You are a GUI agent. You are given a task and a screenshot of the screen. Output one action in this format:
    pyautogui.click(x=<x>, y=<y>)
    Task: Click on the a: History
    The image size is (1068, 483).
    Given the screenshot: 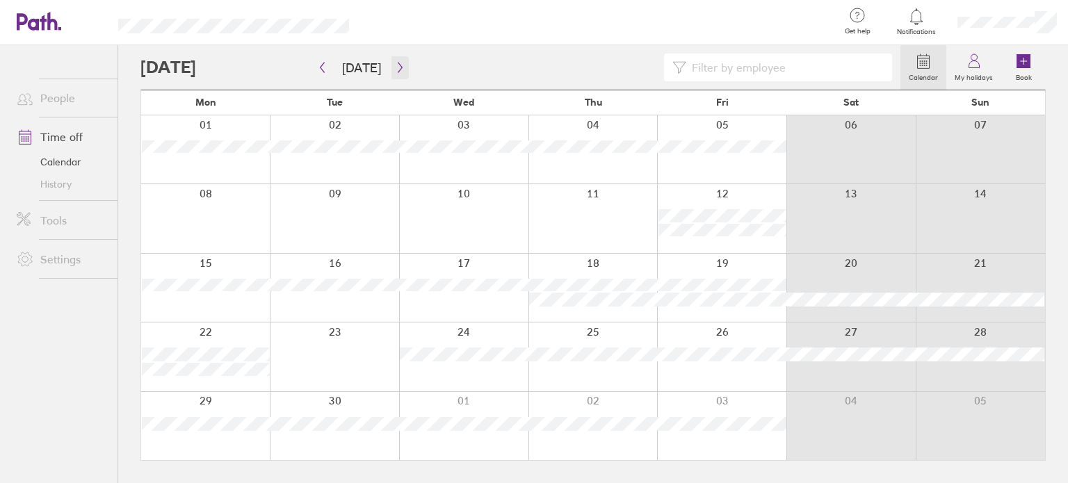 What is the action you would take?
    pyautogui.click(x=61, y=184)
    